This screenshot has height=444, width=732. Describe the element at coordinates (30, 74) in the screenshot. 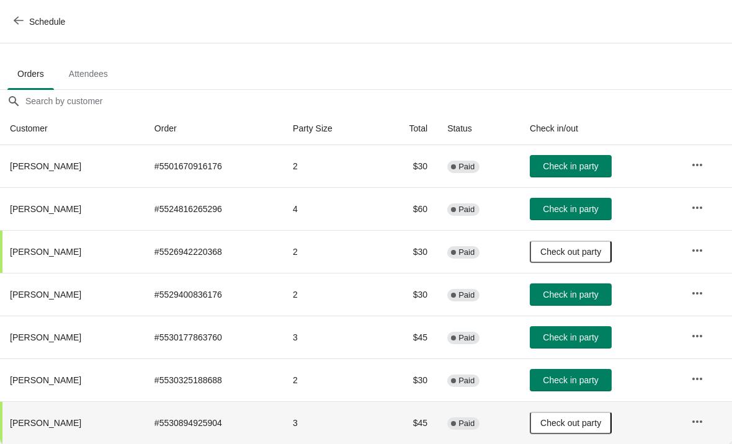

I see `span: Orders` at that location.